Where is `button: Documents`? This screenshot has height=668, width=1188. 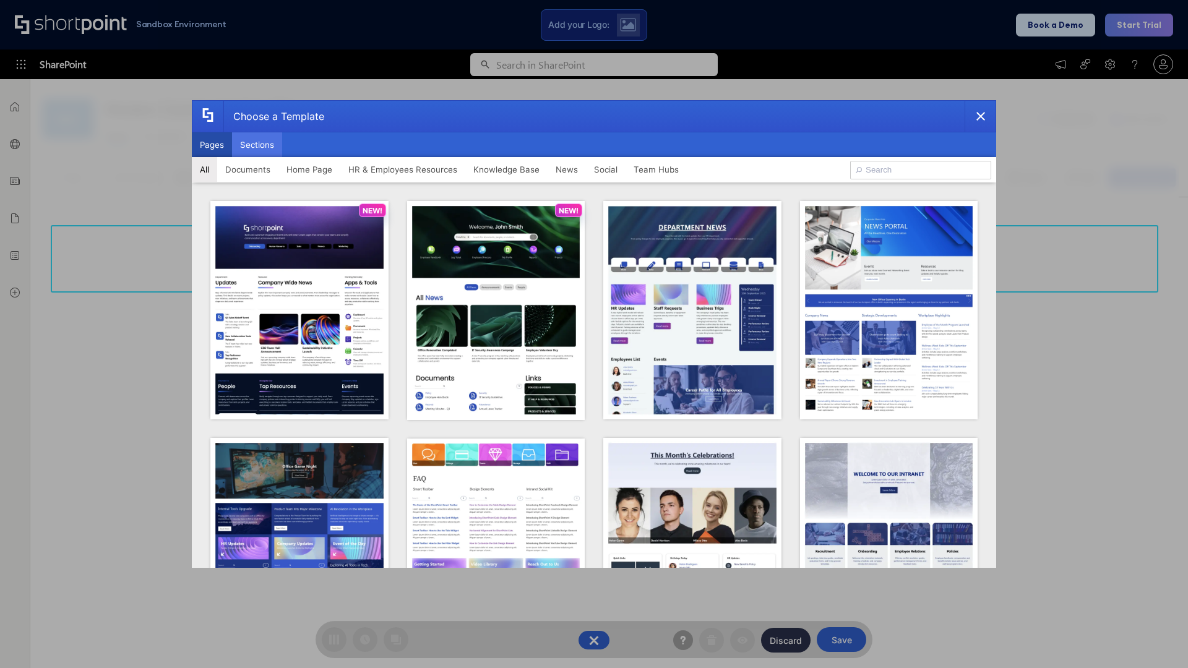
button: Documents is located at coordinates (248, 170).